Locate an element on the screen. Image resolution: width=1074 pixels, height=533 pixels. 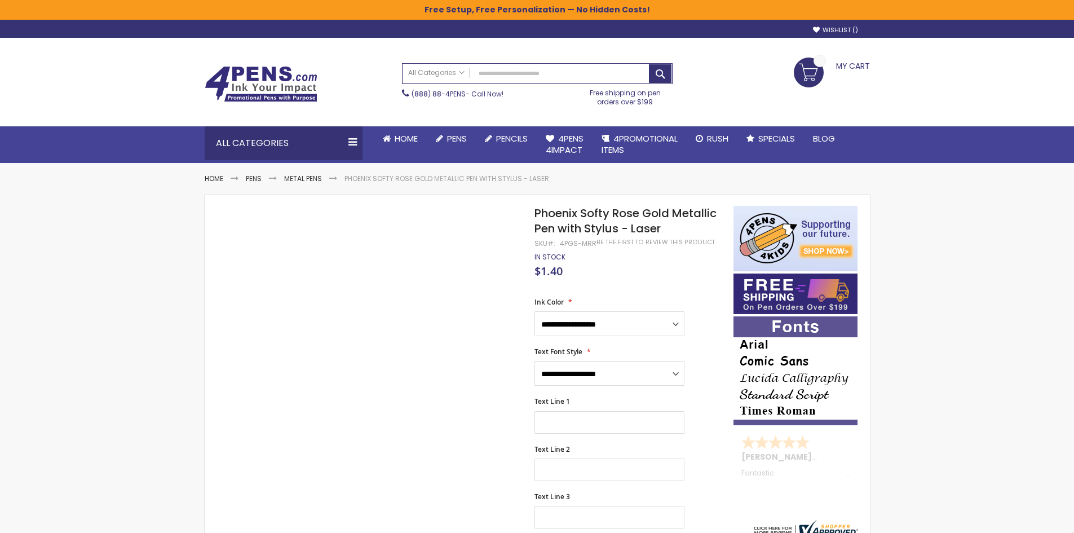
a: 4PROMOTIONALITEMS is located at coordinates (639, 144).